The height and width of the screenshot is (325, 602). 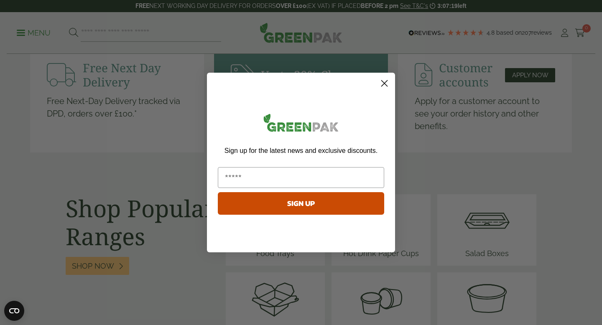 I want to click on input: Email, so click(x=301, y=178).